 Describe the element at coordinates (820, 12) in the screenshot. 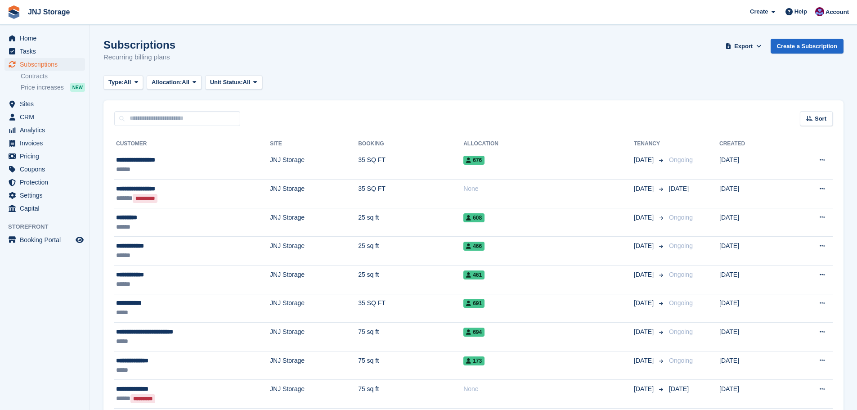

I see `img: Jonathan Scrase` at that location.